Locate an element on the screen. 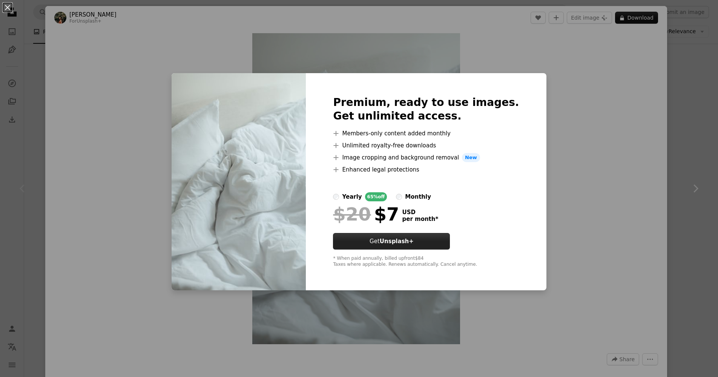  h2: Premium, ready to use images. Get unlimited access. is located at coordinates (426, 109).